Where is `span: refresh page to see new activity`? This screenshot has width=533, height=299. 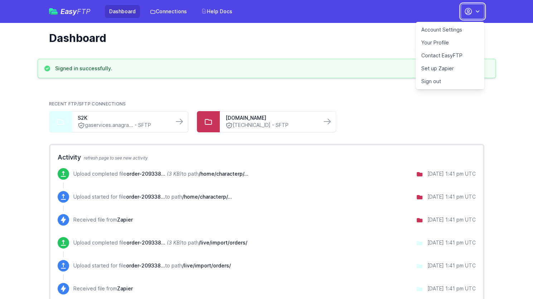
span: refresh page to see new activity is located at coordinates (116, 158).